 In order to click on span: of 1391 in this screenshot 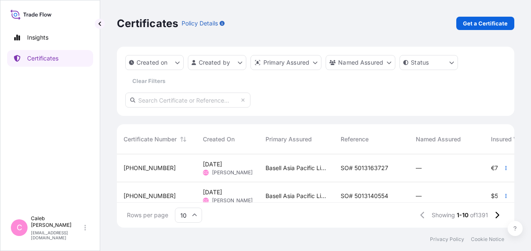, I will do `click(479, 215)`.